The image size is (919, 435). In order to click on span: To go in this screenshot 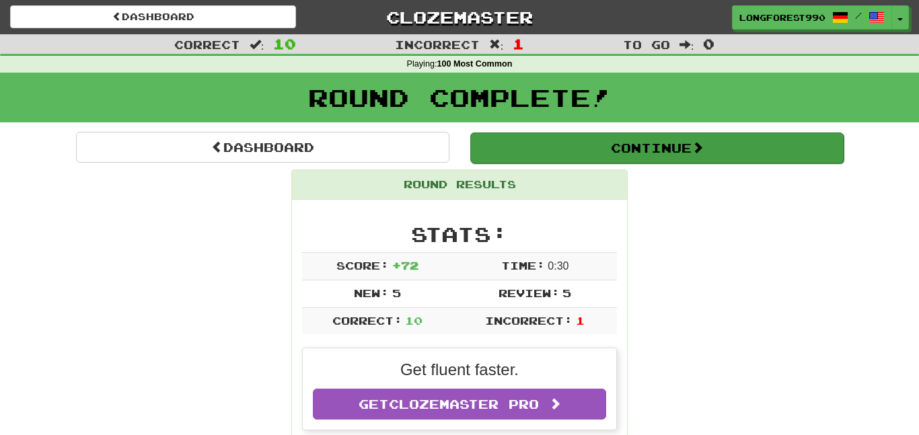, I will do `click(646, 44)`.